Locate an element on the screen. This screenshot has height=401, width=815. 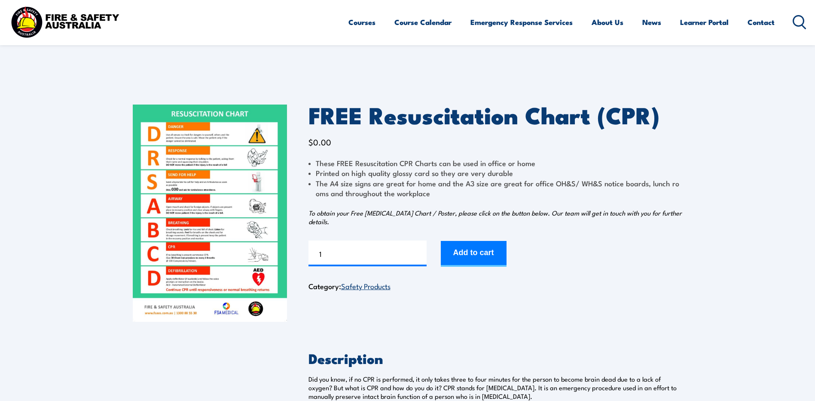
h2: Description is located at coordinates (496, 358).